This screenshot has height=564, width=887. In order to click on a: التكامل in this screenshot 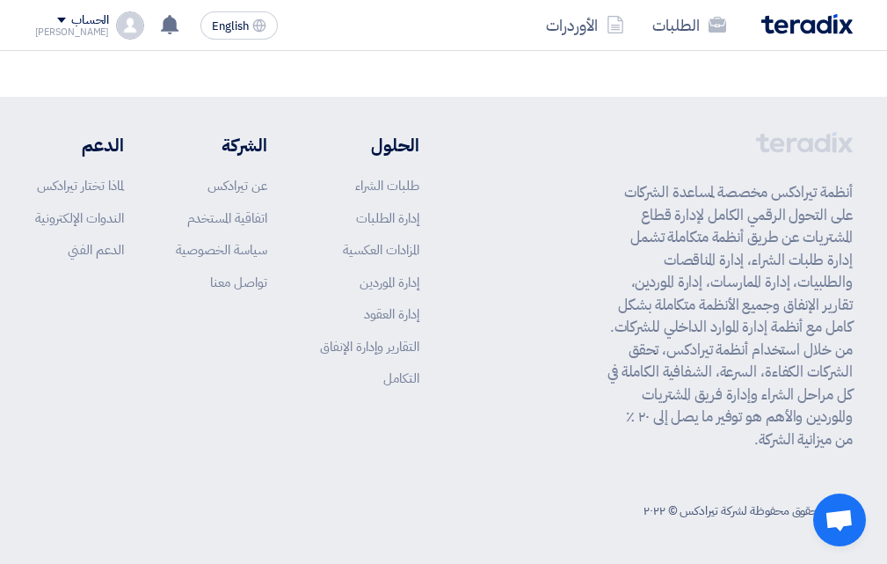, I will do `click(401, 378)`.